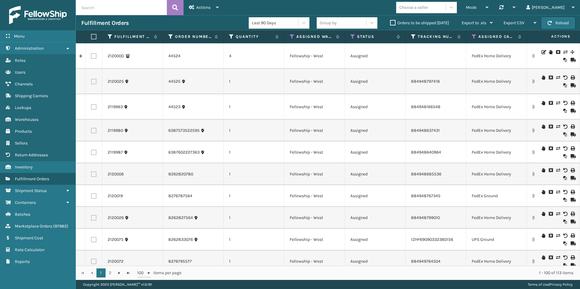 This screenshot has height=289, width=580. I want to click on span: Sellers, so click(21, 143).